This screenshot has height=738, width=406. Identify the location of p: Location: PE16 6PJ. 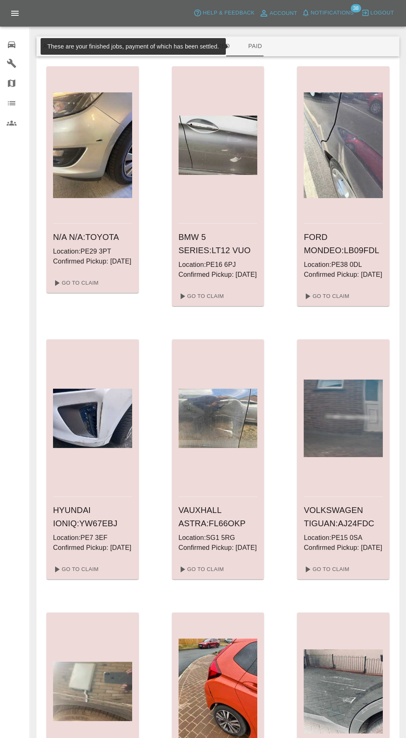
(218, 265).